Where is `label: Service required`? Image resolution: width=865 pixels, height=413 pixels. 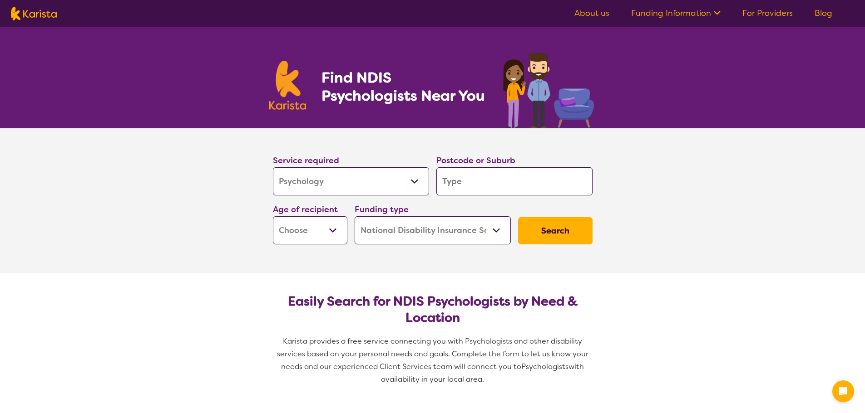 label: Service required is located at coordinates (306, 161).